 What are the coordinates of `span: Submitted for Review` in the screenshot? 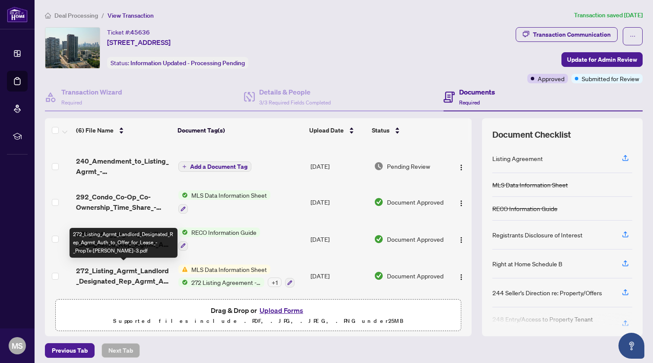 It's located at (610, 79).